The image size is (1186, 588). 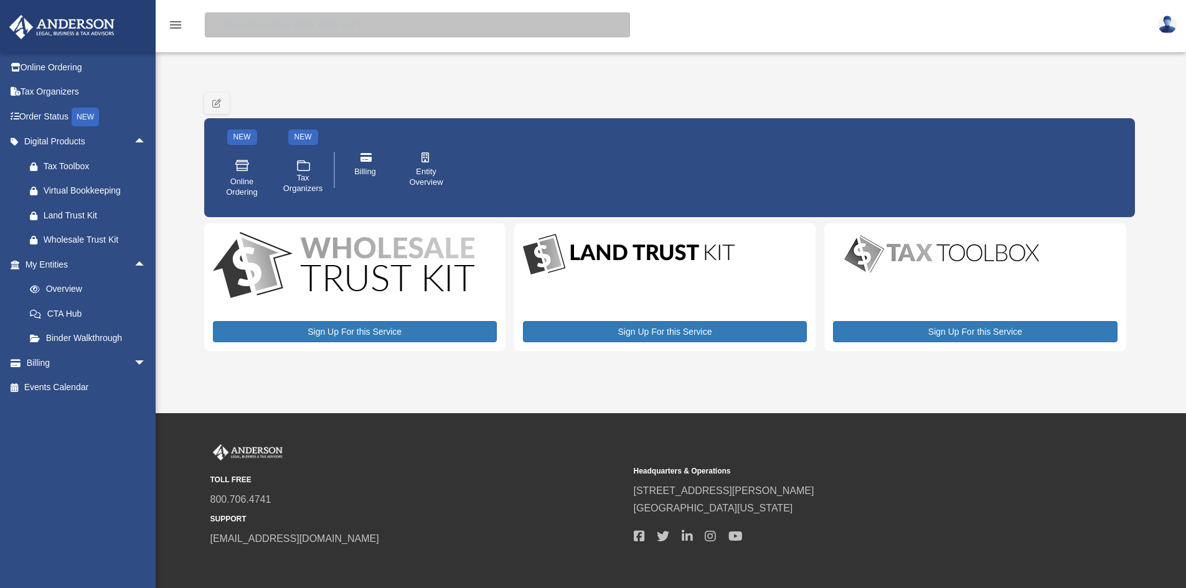 What do you see at coordinates (303, 184) in the screenshot?
I see `span: Tax Organizers` at bounding box center [303, 184].